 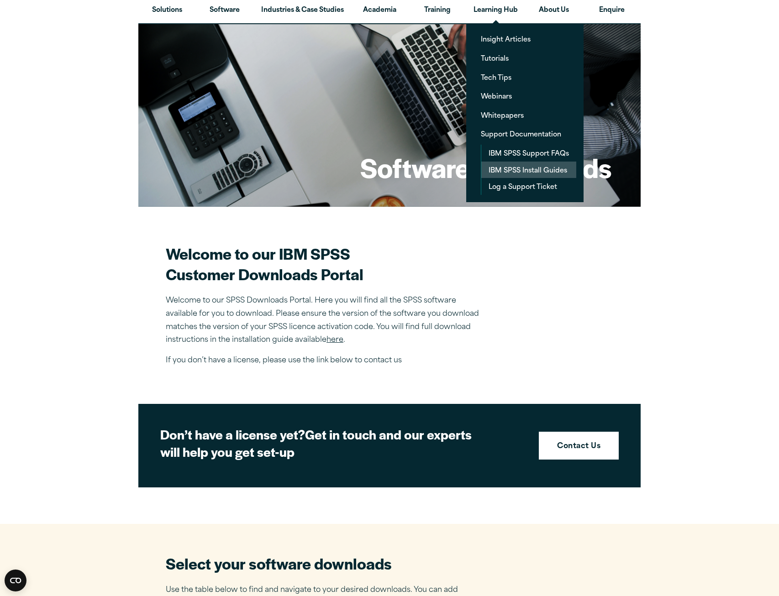 I want to click on a: Contact Us, so click(x=579, y=446).